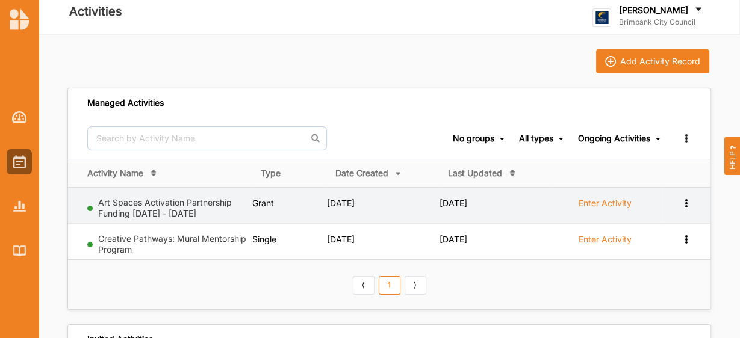 The image size is (740, 338). Describe the element at coordinates (207, 138) in the screenshot. I see `input: Search by Activity Name` at that location.